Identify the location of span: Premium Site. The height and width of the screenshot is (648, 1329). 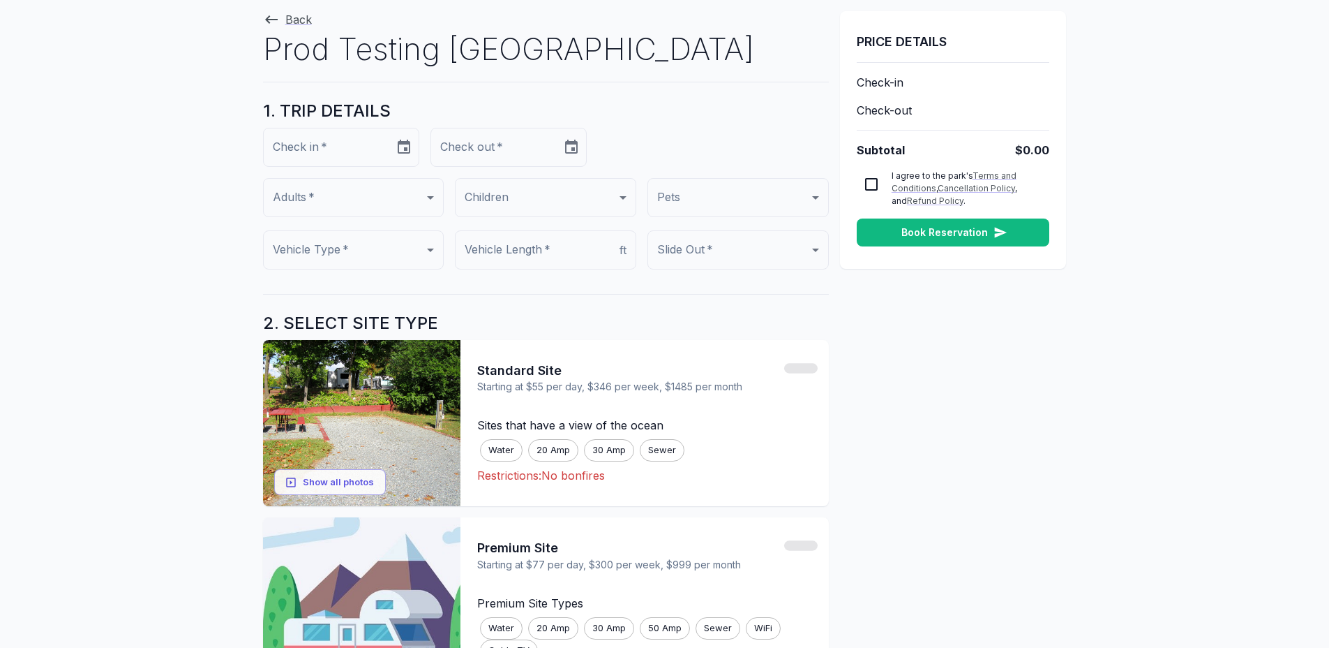
(630, 548).